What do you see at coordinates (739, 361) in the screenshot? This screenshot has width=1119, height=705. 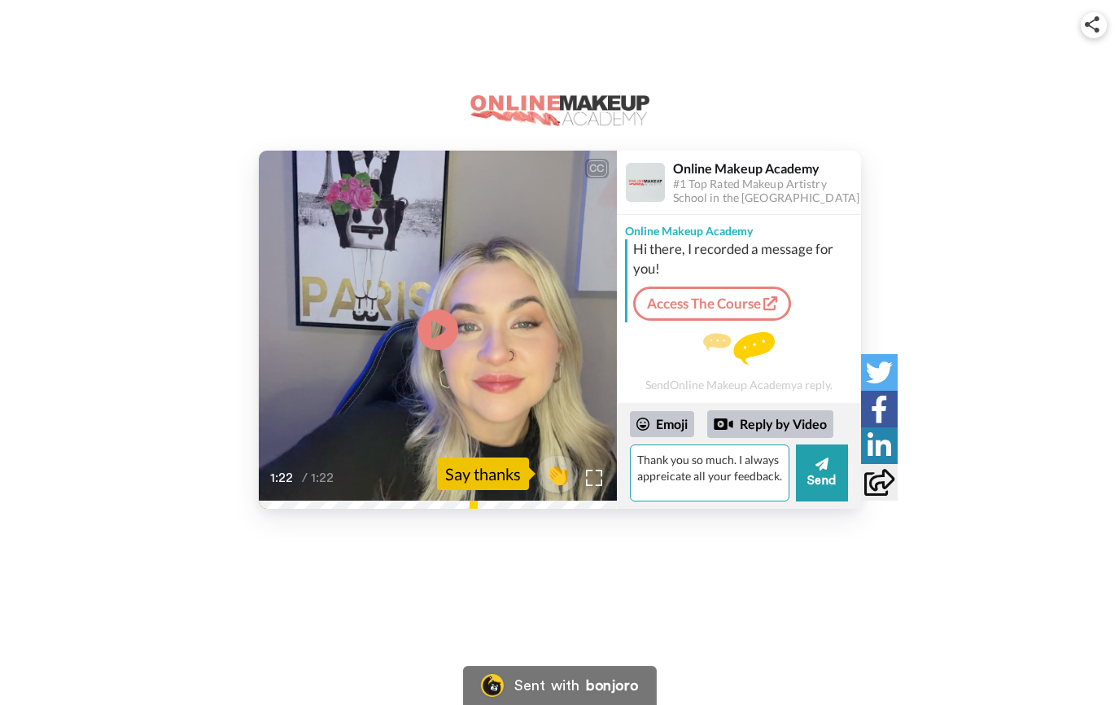 I see `div: Send Online Makeup Academy a reply.` at bounding box center [739, 361].